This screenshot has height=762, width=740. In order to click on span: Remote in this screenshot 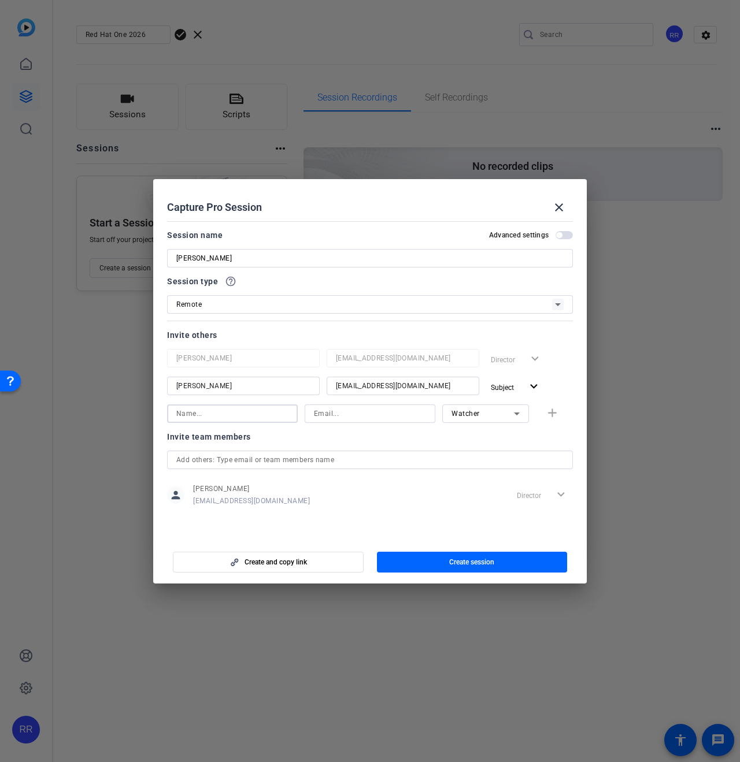, I will do `click(189, 305)`.